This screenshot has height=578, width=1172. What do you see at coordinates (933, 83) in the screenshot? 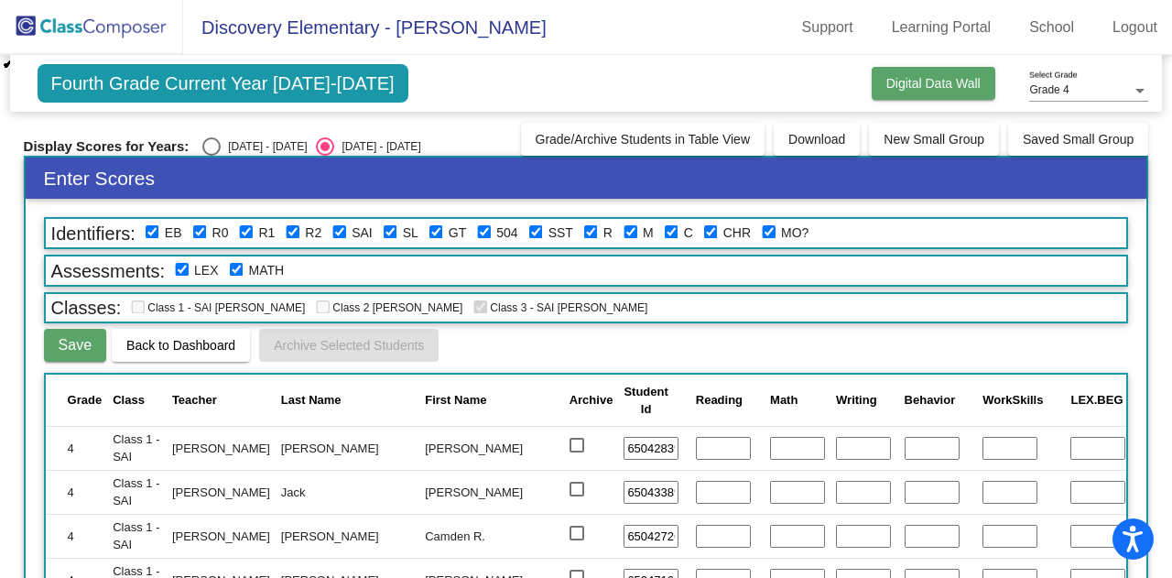
I see `span: Digital Data Wall` at bounding box center [933, 83].